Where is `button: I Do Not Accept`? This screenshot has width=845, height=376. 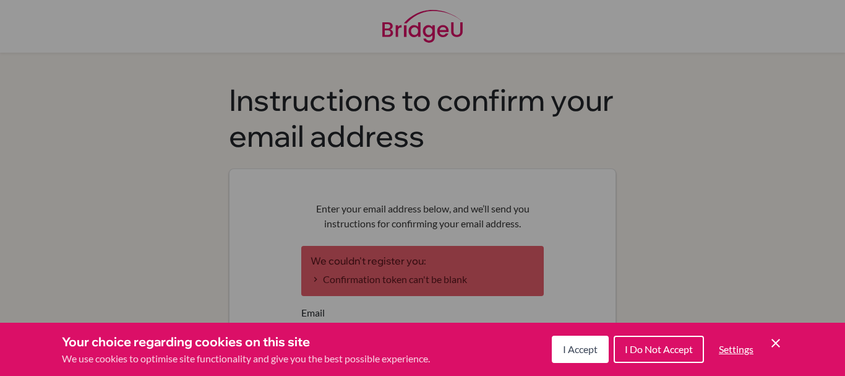 button: I Do Not Accept is located at coordinates (659, 349).